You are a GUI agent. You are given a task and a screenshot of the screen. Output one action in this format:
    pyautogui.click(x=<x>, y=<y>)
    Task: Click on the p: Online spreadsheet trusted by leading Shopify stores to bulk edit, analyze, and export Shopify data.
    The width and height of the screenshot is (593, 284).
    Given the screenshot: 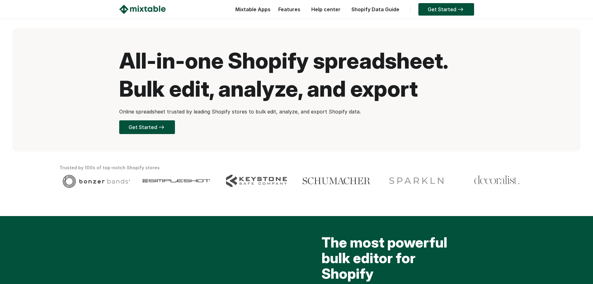 What is the action you would take?
    pyautogui.click(x=297, y=112)
    